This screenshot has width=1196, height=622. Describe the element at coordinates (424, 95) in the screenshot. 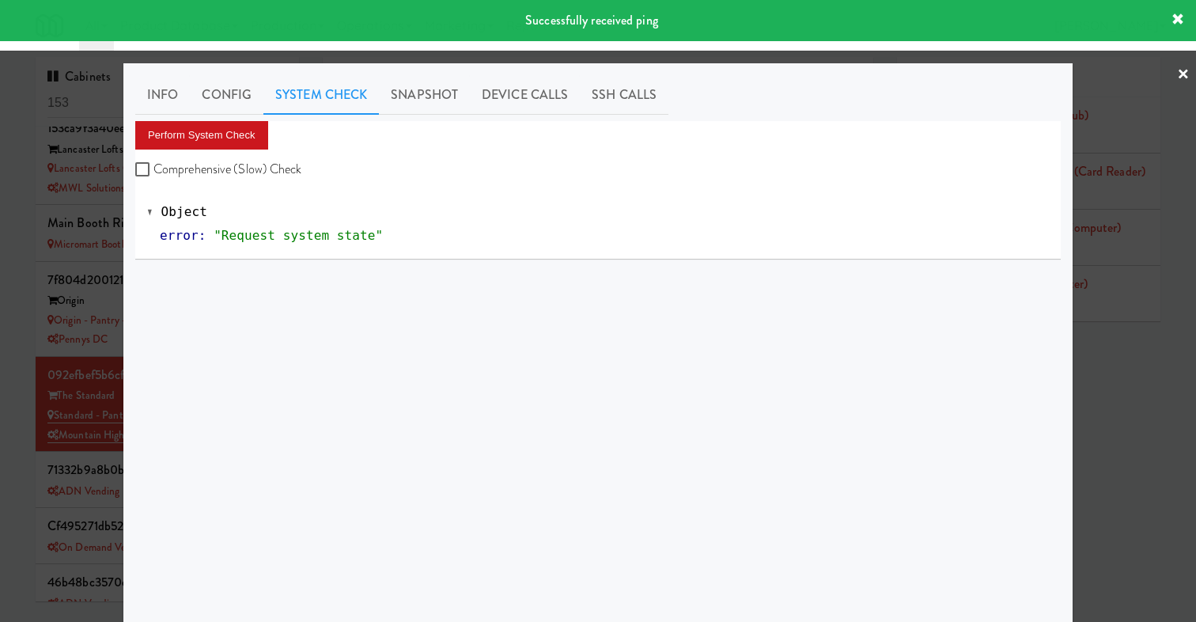

I see `a: Snapshot` at that location.